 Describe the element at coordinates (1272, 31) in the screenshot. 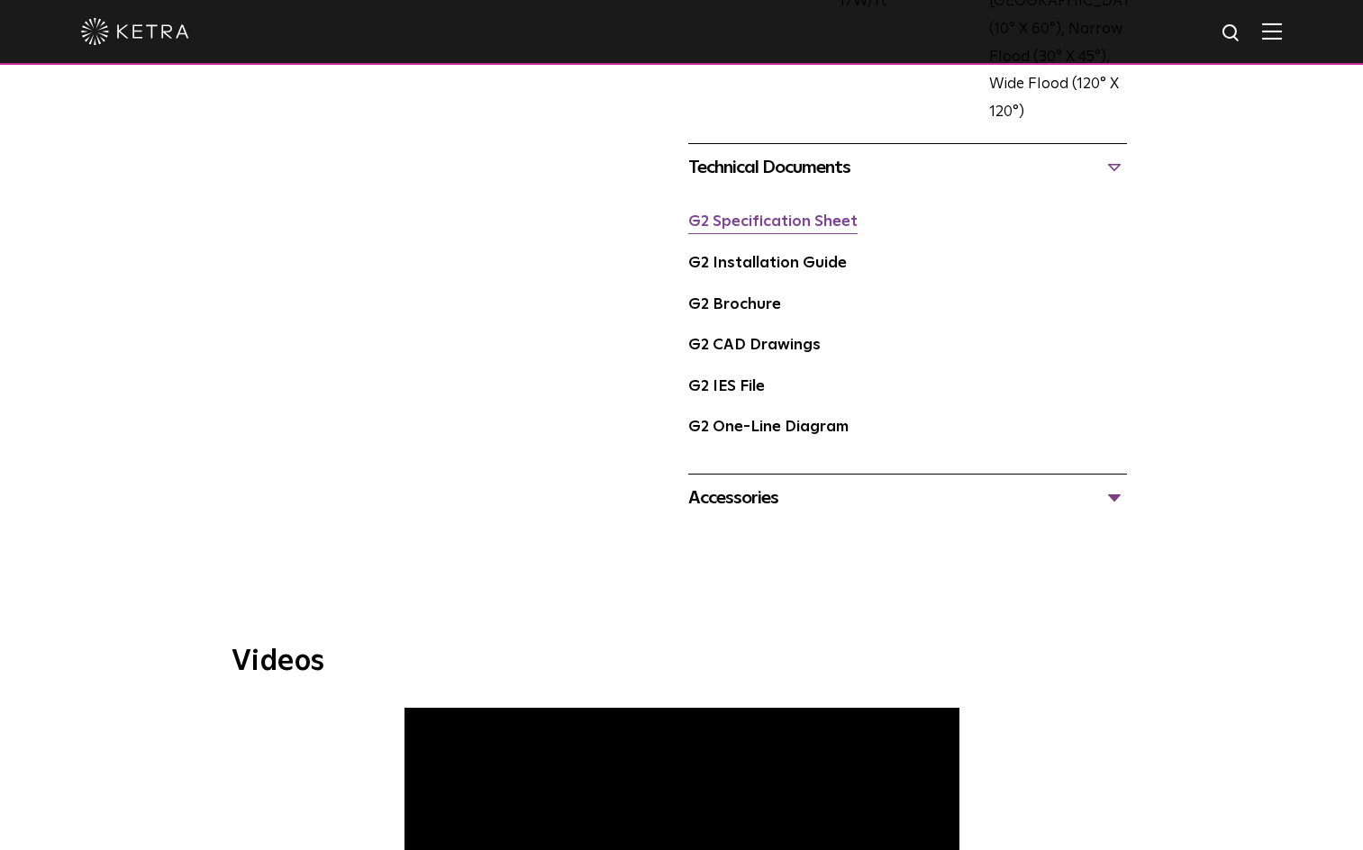

I see `img: Hamburger%20Nav.svg` at that location.